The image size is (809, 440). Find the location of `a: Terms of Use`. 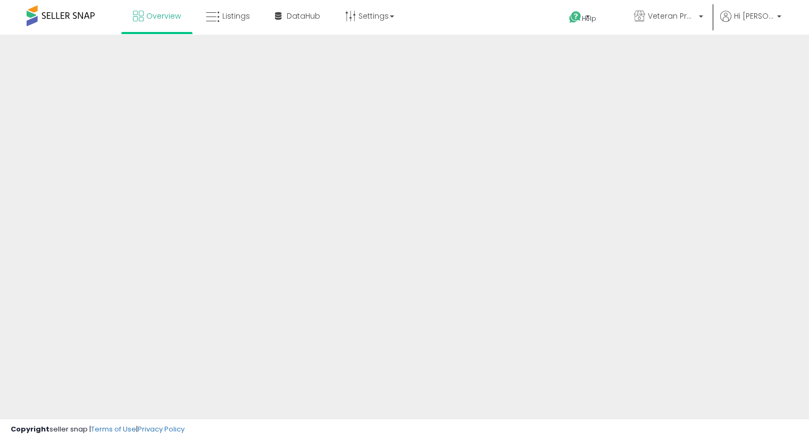

a: Terms of Use is located at coordinates (113, 428).